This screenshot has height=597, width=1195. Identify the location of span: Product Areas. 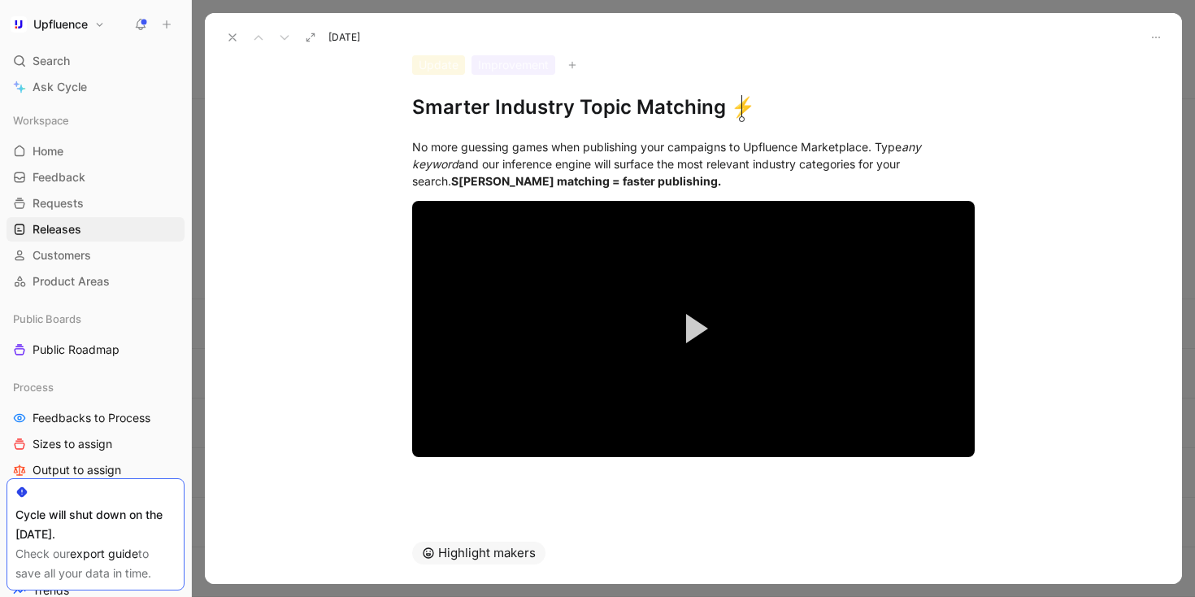
(71, 281).